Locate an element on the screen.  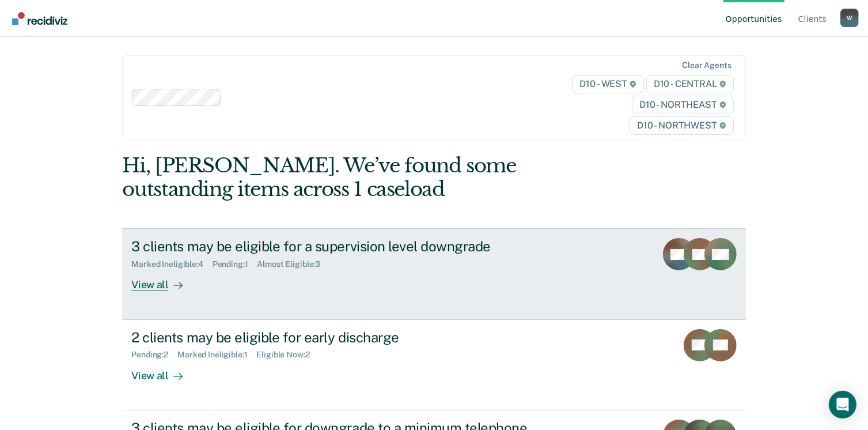
span: D10 - NORTHWEST is located at coordinates (681, 126).